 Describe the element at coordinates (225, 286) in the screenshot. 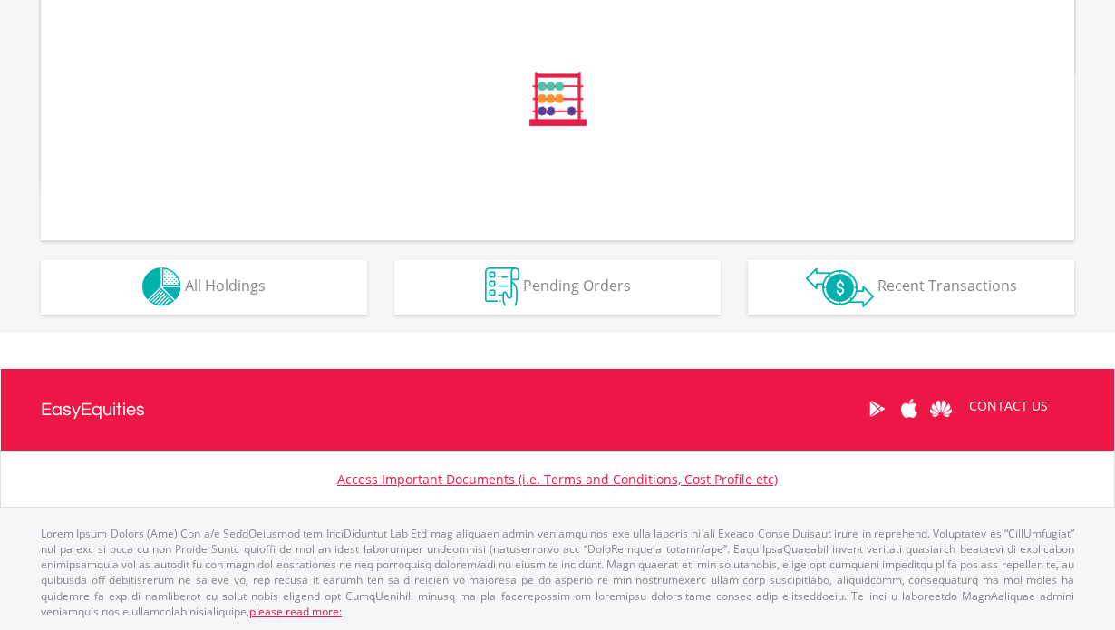

I see `span: All Holdings` at that location.